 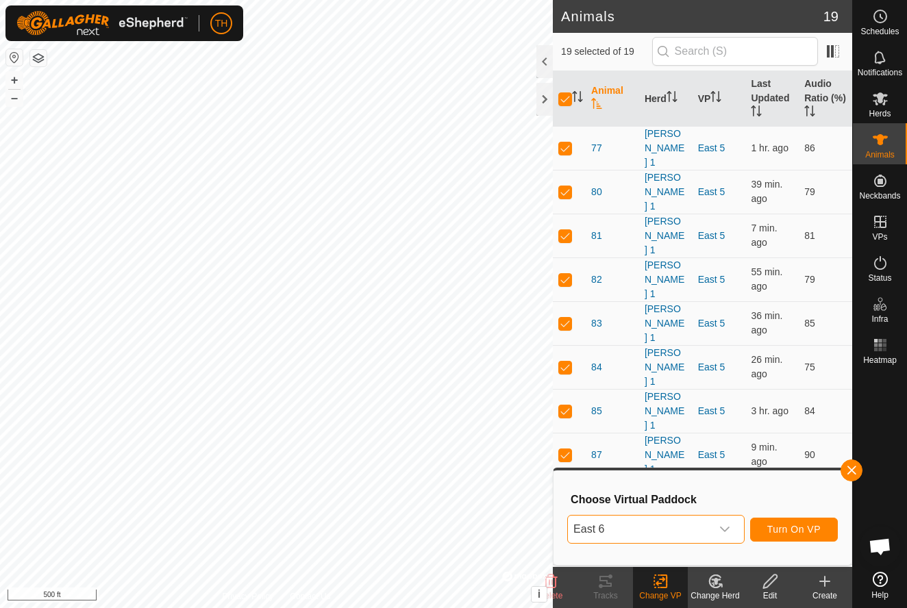 I want to click on span: Notifications, so click(x=880, y=73).